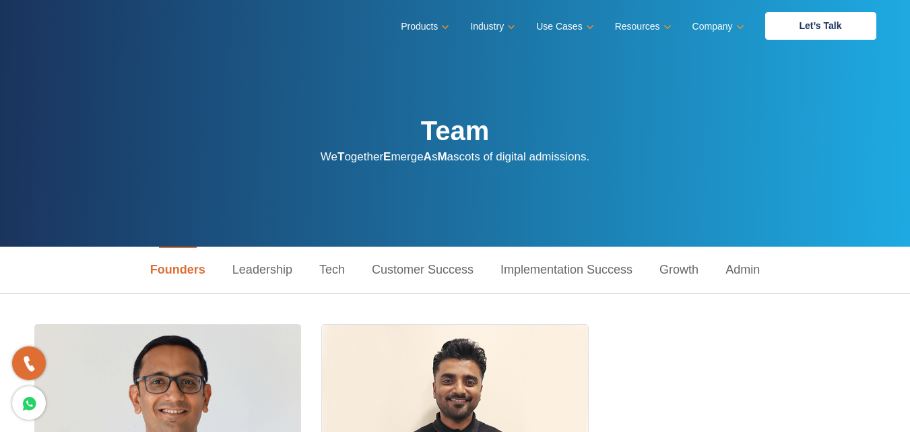 Image resolution: width=910 pixels, height=432 pixels. What do you see at coordinates (679, 269) in the screenshot?
I see `a: Growth` at bounding box center [679, 269].